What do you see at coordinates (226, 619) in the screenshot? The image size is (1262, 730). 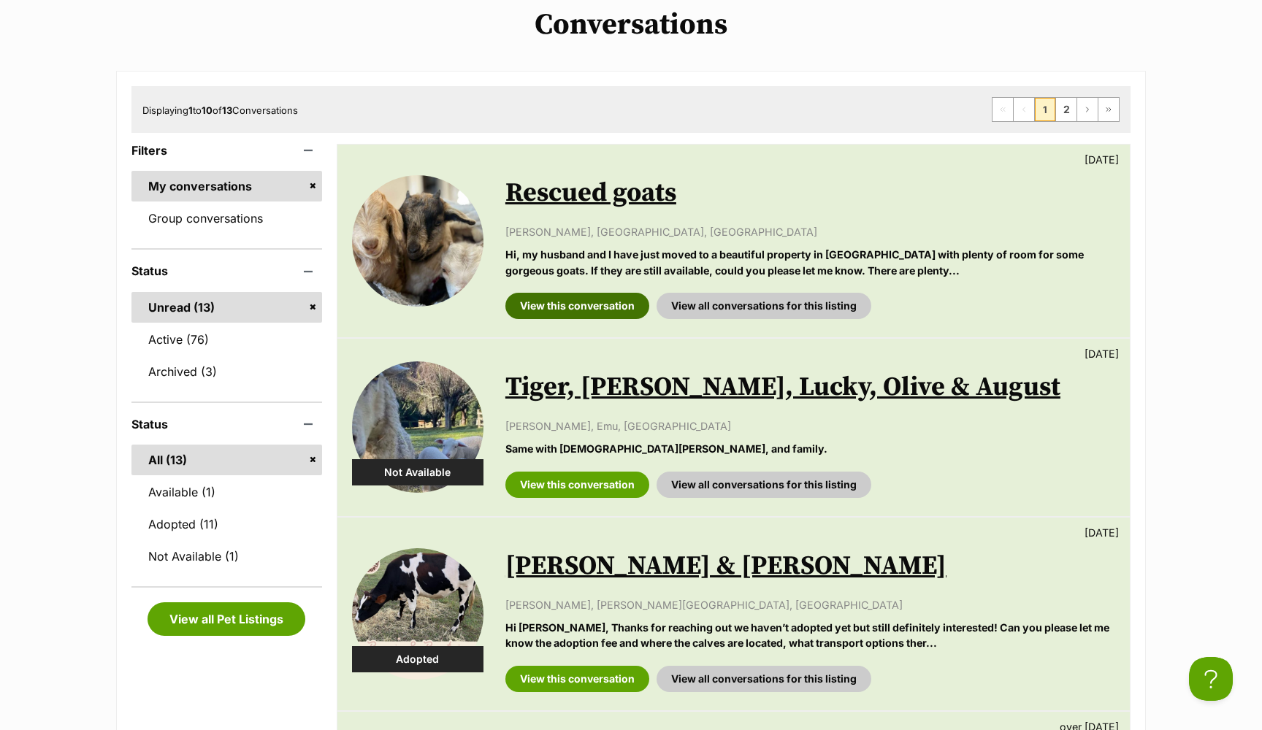 I see `a: View all Pet Listings` at bounding box center [226, 619].